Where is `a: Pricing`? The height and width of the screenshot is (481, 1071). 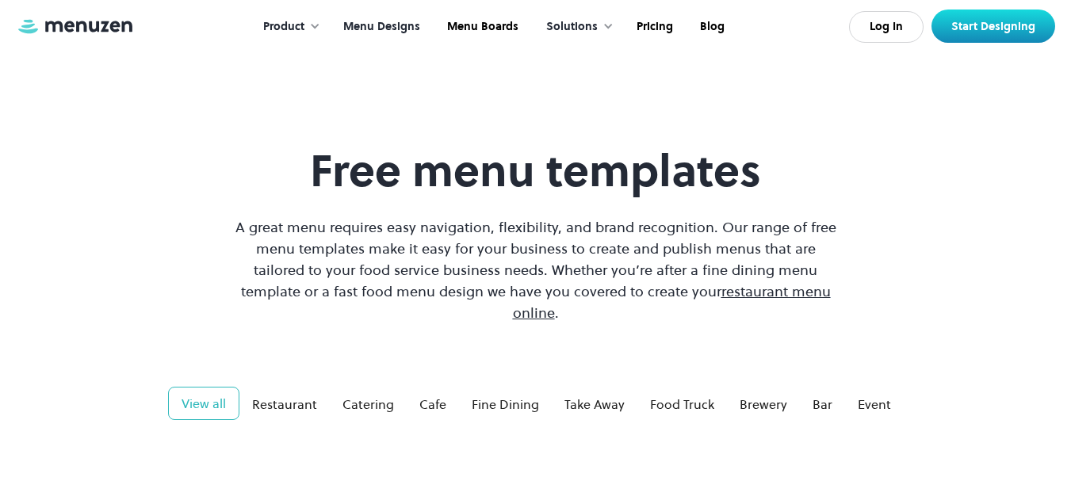 a: Pricing is located at coordinates (653, 27).